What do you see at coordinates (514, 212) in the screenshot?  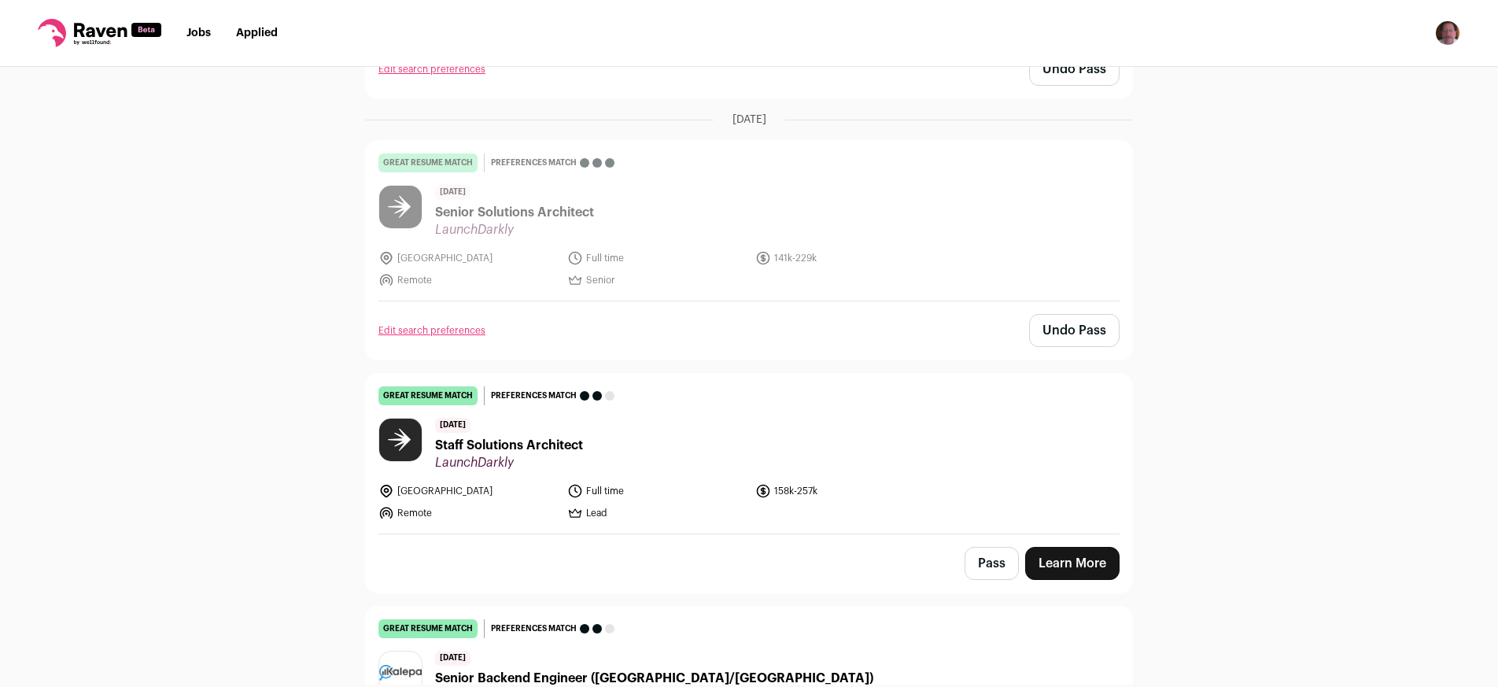 I see `span: Senior Solutions Architect` at bounding box center [514, 212].